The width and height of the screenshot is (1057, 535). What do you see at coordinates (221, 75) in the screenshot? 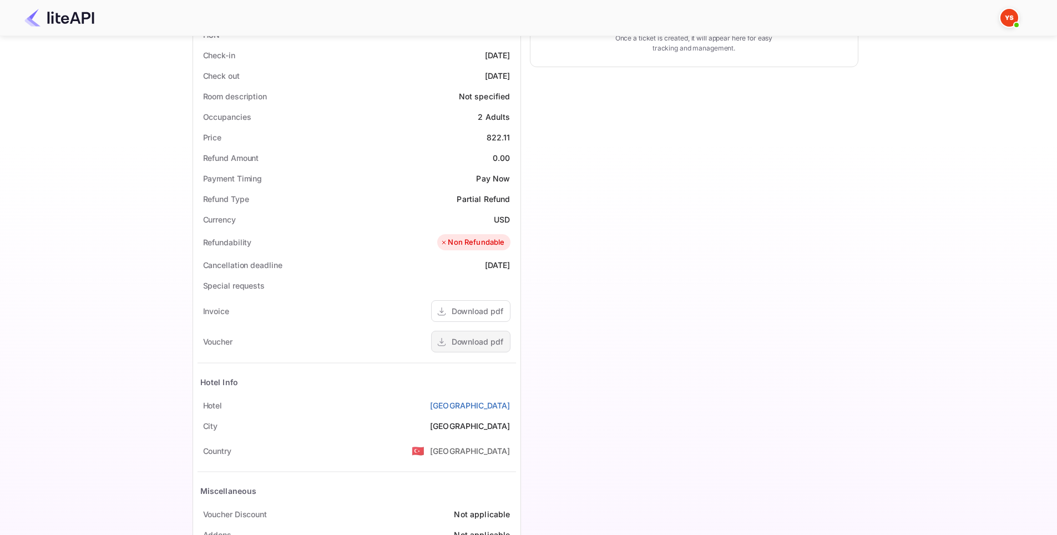
I see `div: Check out` at bounding box center [221, 75].